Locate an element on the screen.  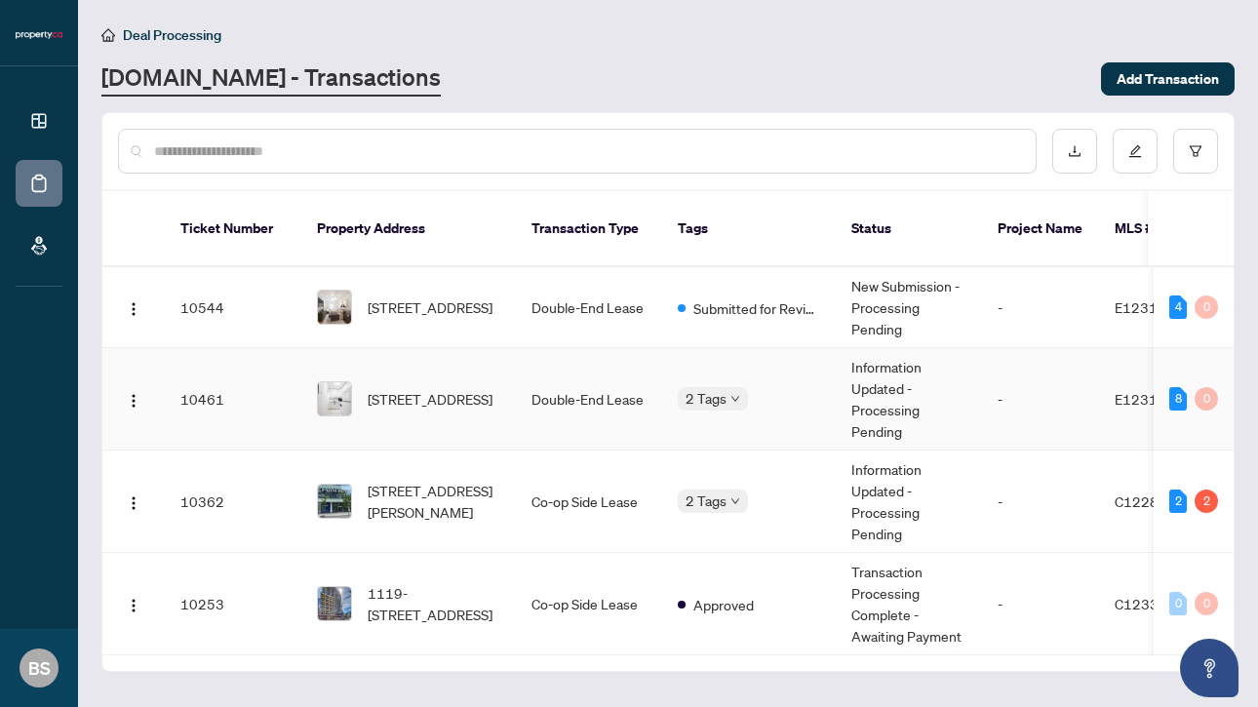
th: Transaction Type is located at coordinates (589, 229).